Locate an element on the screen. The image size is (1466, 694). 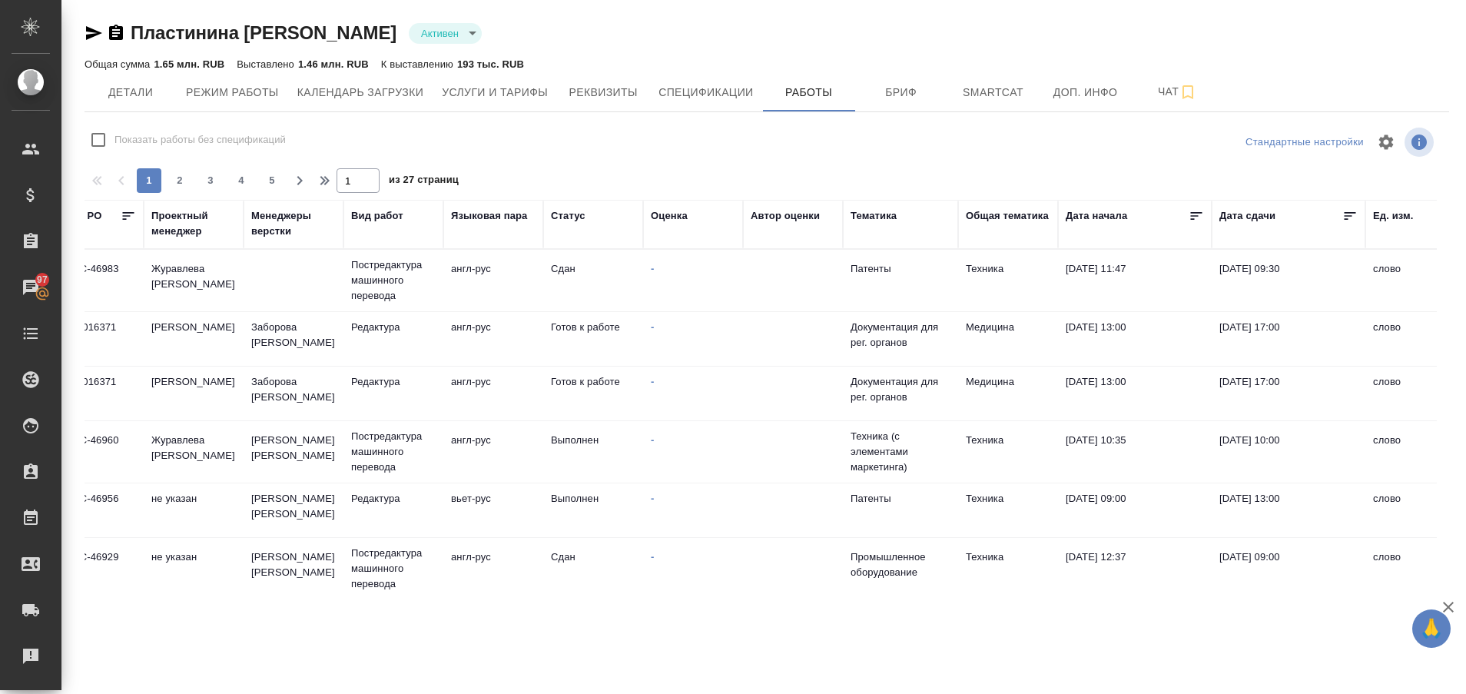
p: Техника (с элементами маркетинга) is located at coordinates (901, 452).